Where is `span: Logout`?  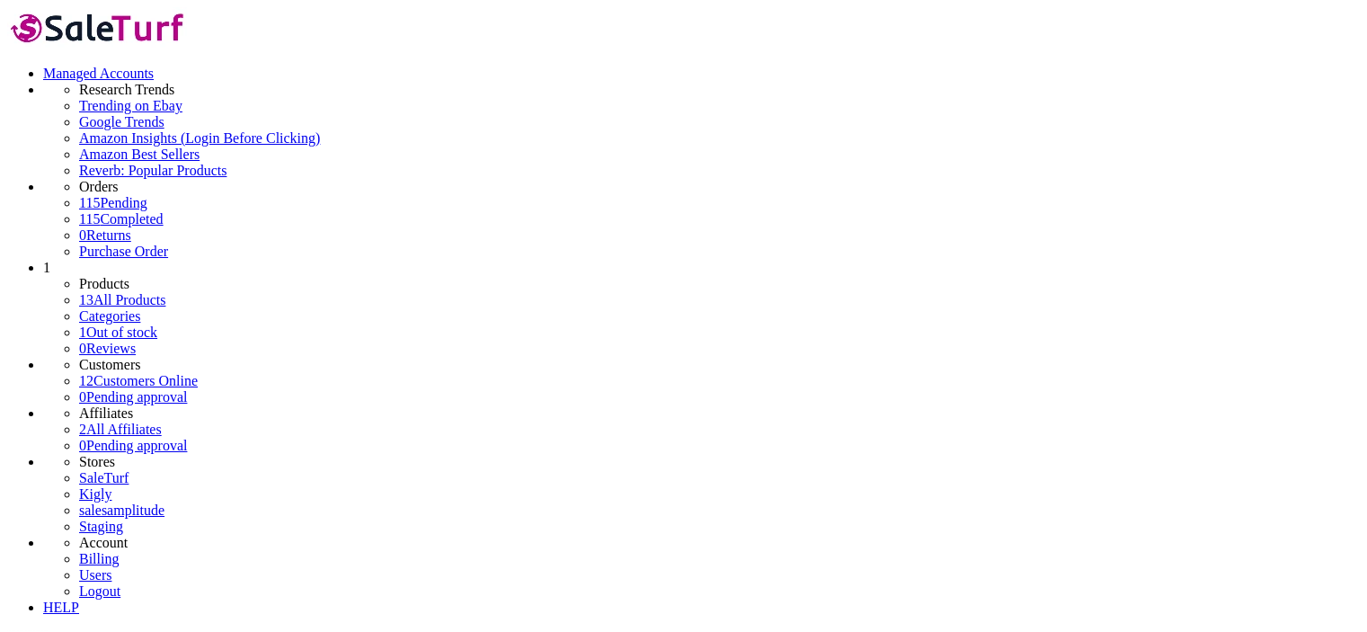
span: Logout is located at coordinates (100, 590).